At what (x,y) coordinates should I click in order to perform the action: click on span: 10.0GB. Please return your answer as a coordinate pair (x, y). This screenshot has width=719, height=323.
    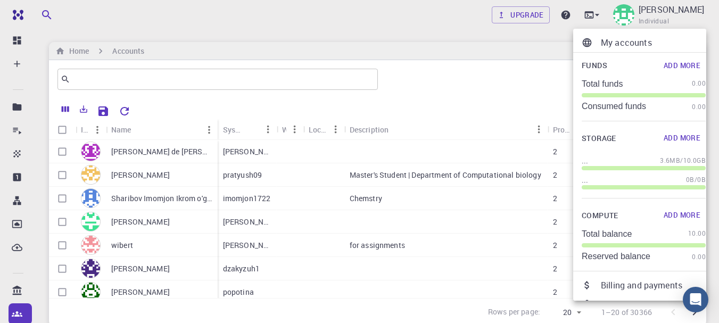
    Looking at the image, I should click on (694, 161).